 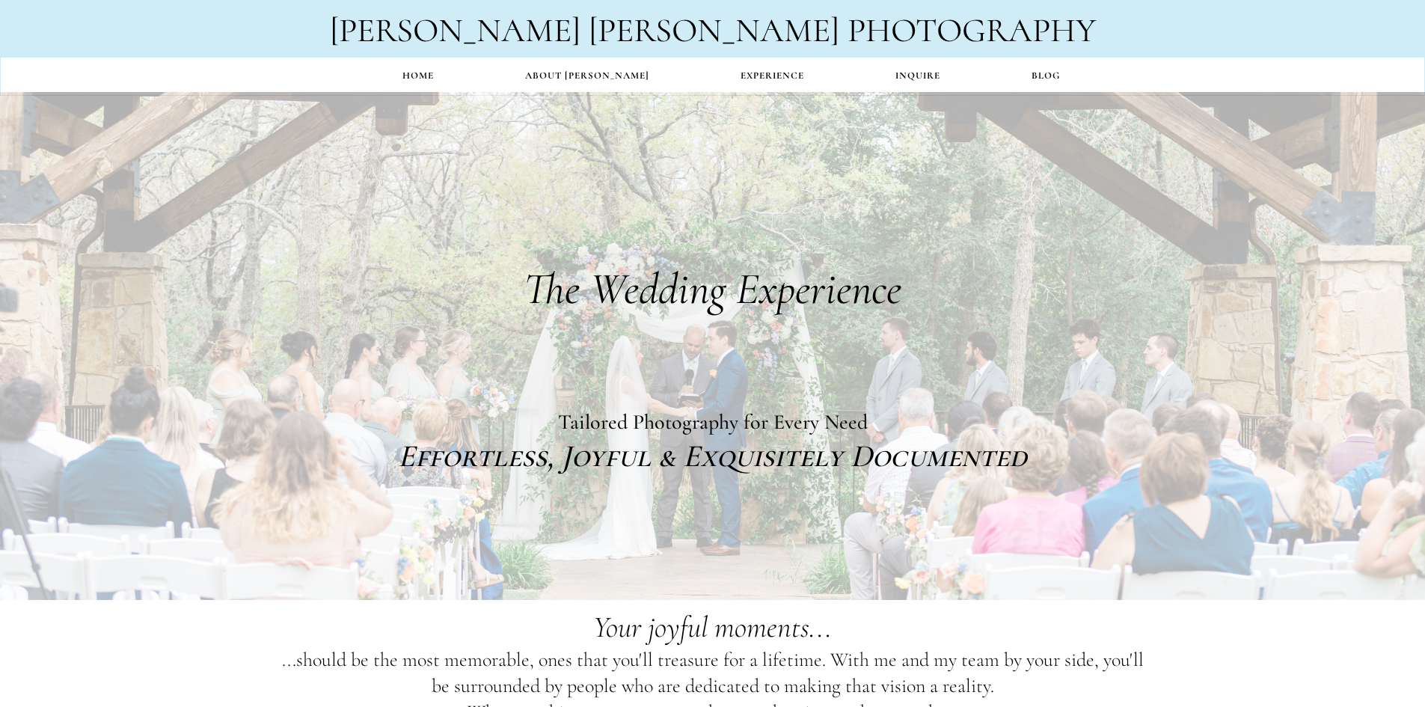 What do you see at coordinates (418, 76) in the screenshot?
I see `a: Home` at bounding box center [418, 76].